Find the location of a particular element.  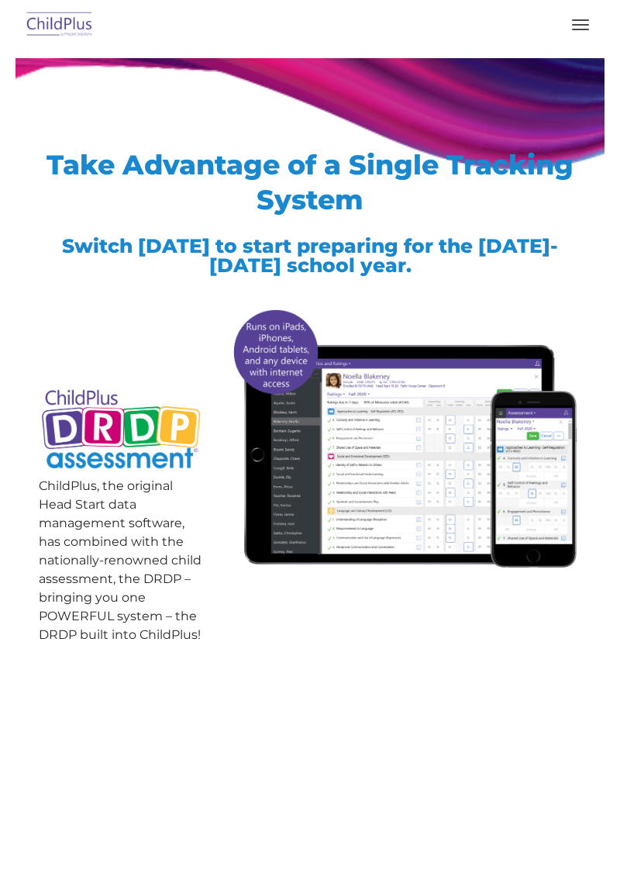

img: ChildPlus by Procare Solutions is located at coordinates (60, 25).